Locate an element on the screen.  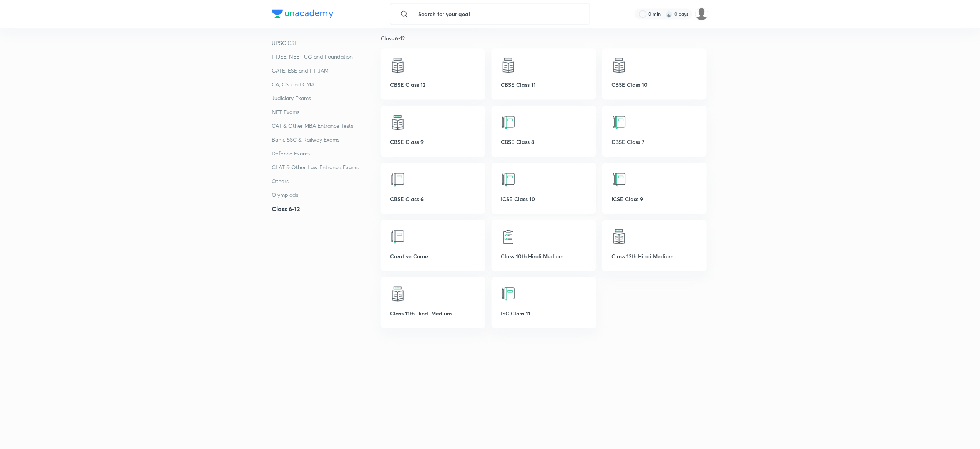
p: ICSE Class 10 is located at coordinates (544, 199).